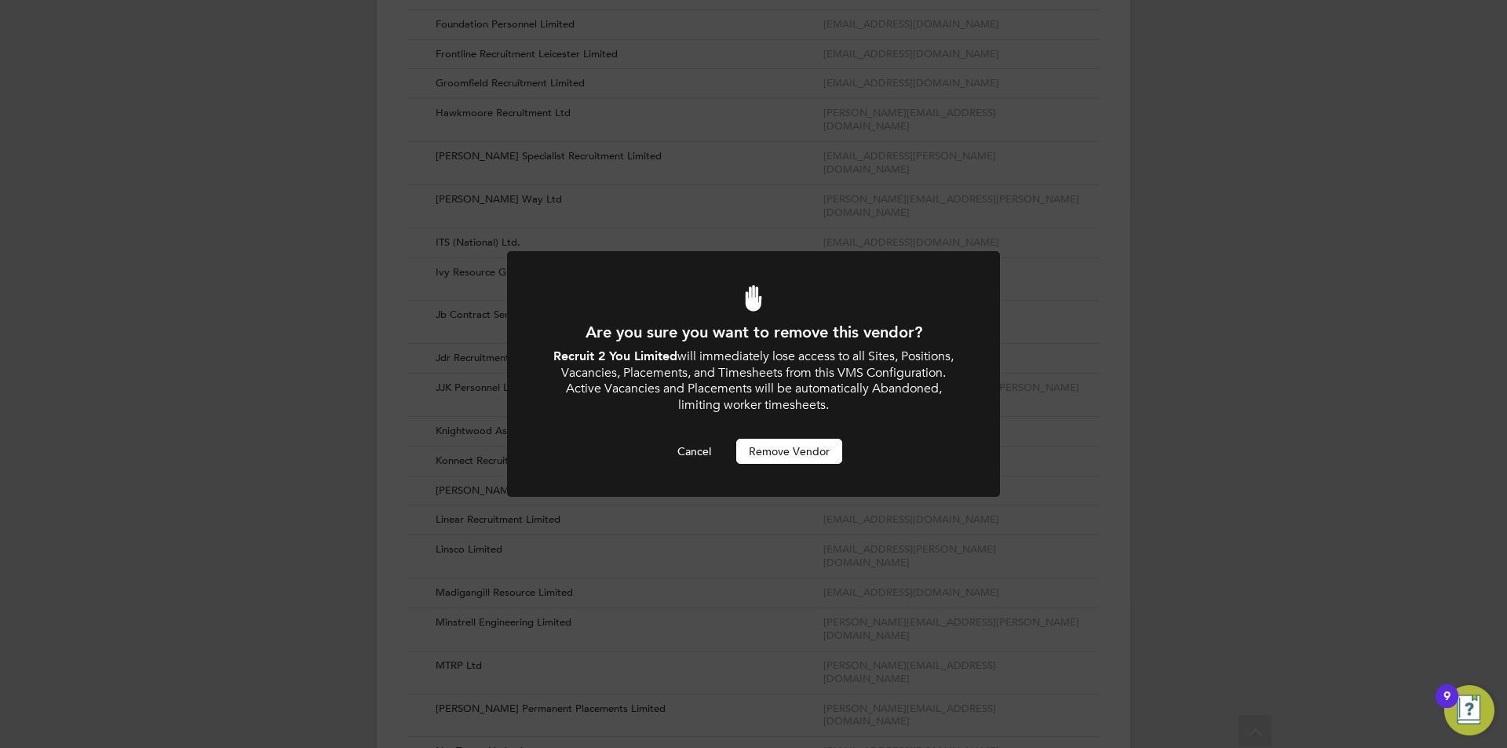 Image resolution: width=1507 pixels, height=748 pixels. I want to click on div: will immediately lose access to all Sites, Positions, Vacancies, Placements, and Timesheets from ..., so click(754, 381).